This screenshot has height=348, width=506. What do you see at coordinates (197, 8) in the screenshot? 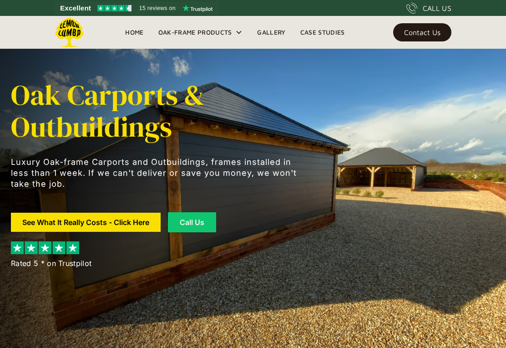
I see `img: Trustpilot logo` at bounding box center [197, 8].